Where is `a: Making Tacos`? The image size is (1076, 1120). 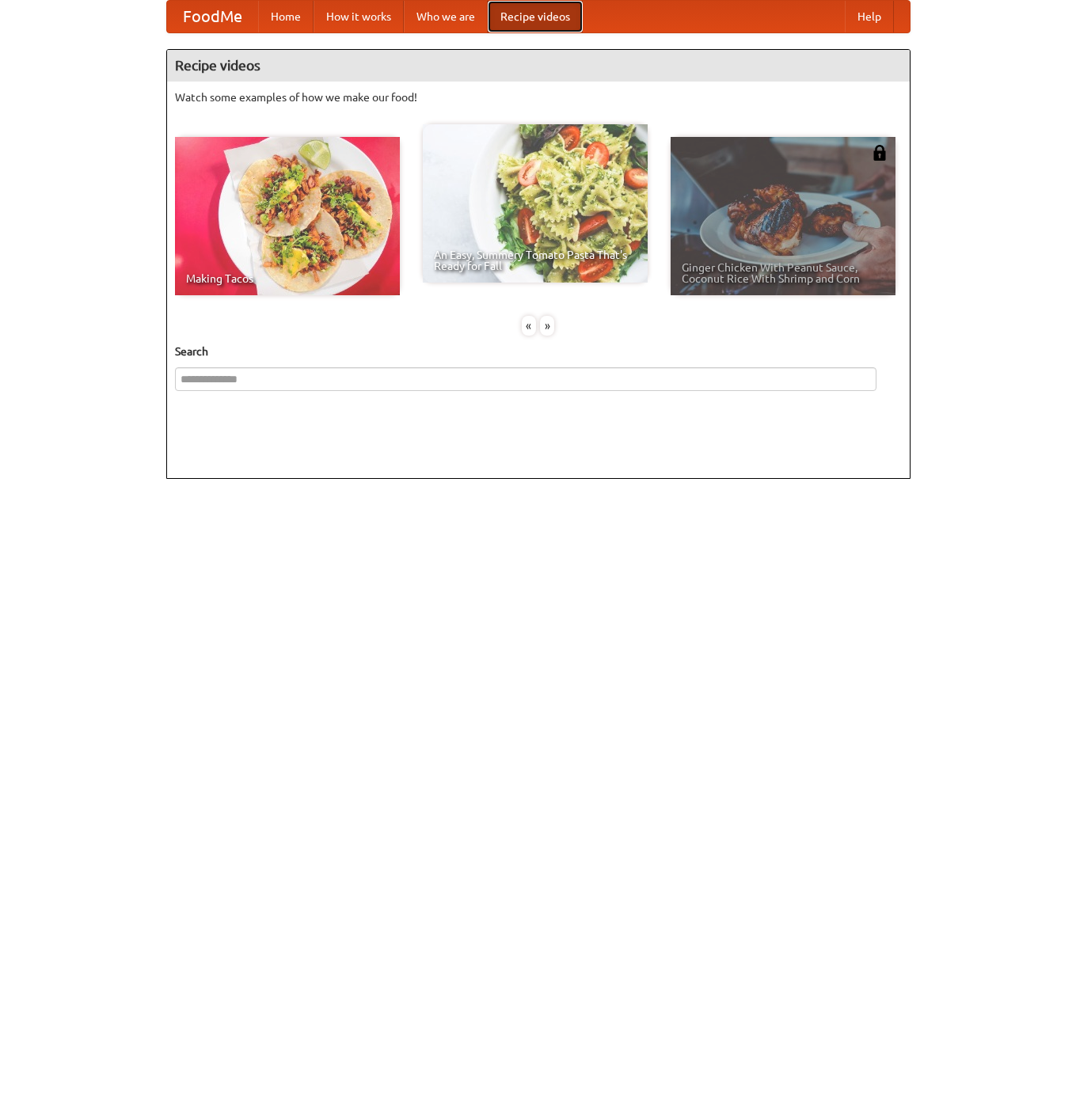 a: Making Tacos is located at coordinates (287, 216).